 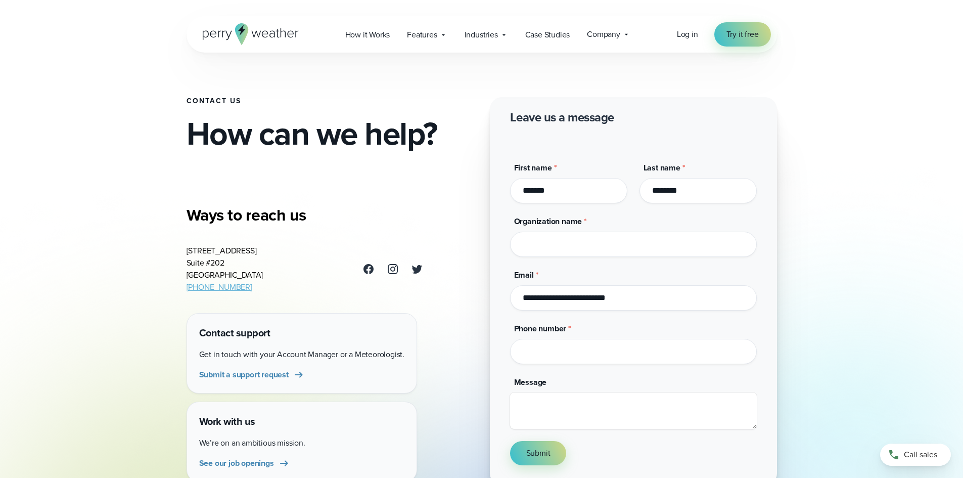 I want to click on a: Log in, so click(x=687, y=34).